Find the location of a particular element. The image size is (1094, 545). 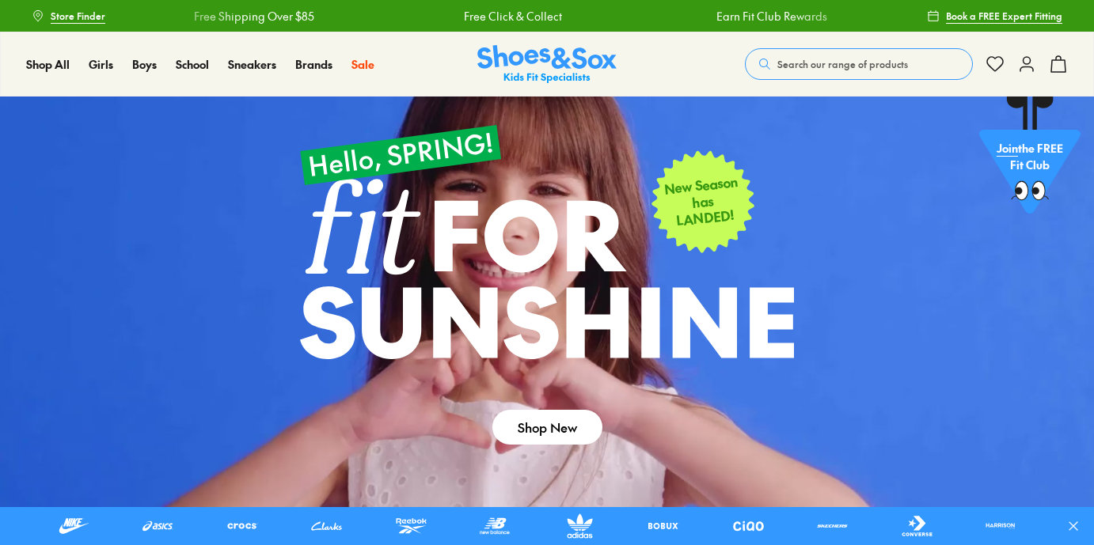

span: School is located at coordinates (192, 64).